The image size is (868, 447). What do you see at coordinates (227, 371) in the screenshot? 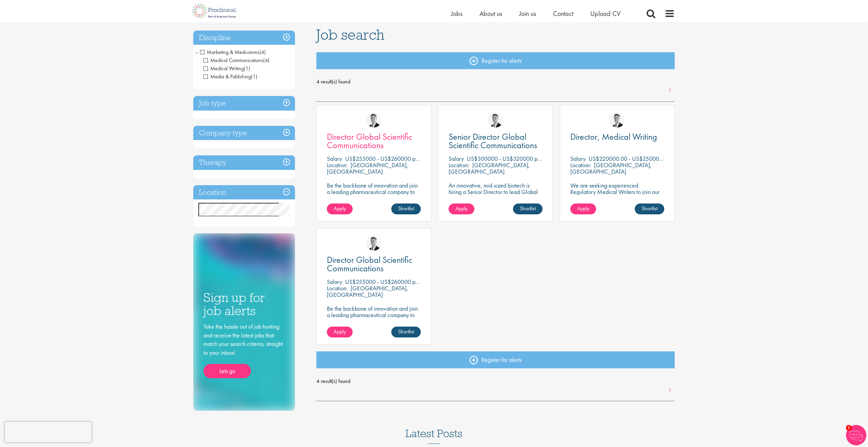
I see `a: Lets go` at bounding box center [227, 371].